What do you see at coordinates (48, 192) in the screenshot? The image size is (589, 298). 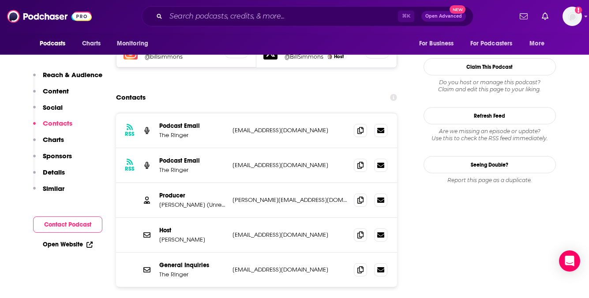 I see `button: Similar` at bounding box center [48, 192].